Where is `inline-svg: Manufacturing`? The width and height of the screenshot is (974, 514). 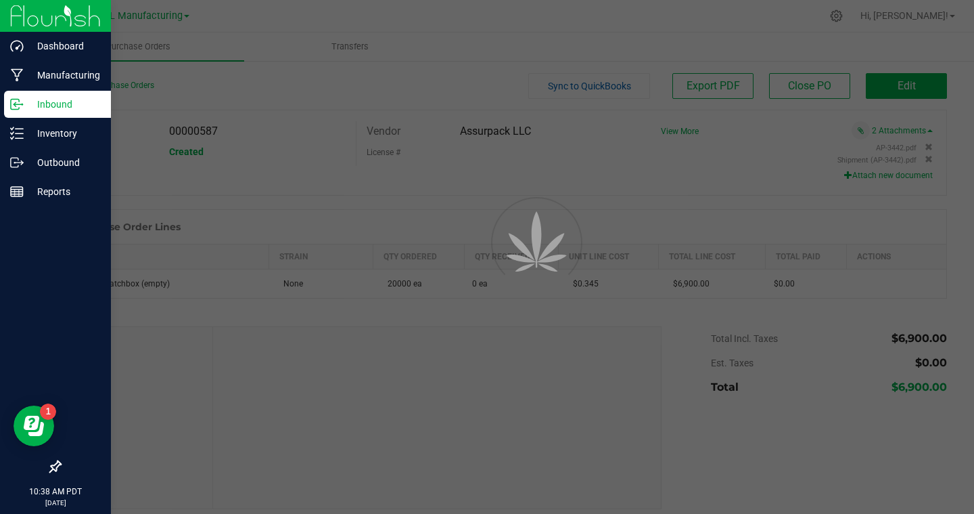 inline-svg: Manufacturing is located at coordinates (17, 75).